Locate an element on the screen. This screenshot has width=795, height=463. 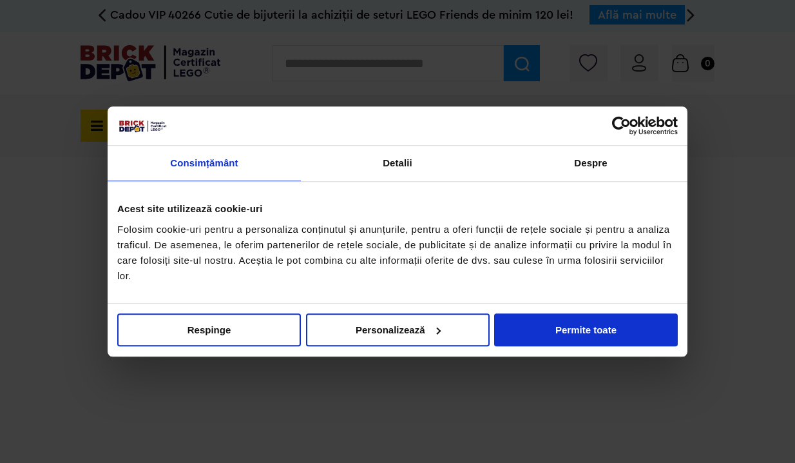
button: Personalizează is located at coordinates (398, 329).